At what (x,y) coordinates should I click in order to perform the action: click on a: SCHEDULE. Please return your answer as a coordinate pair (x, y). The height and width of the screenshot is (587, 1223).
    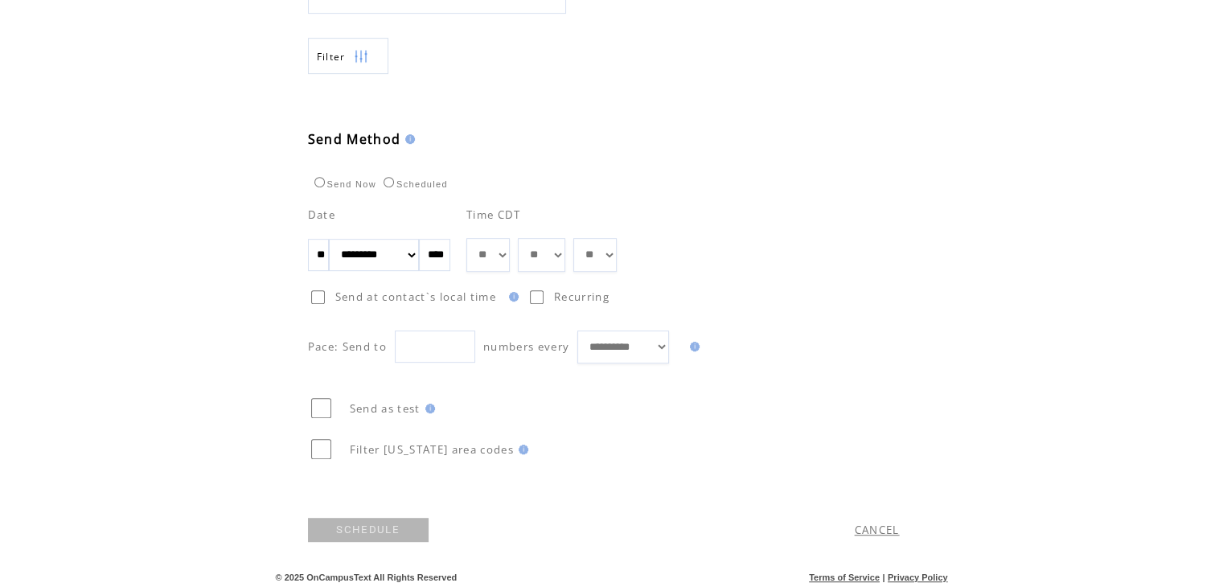
    Looking at the image, I should click on (368, 530).